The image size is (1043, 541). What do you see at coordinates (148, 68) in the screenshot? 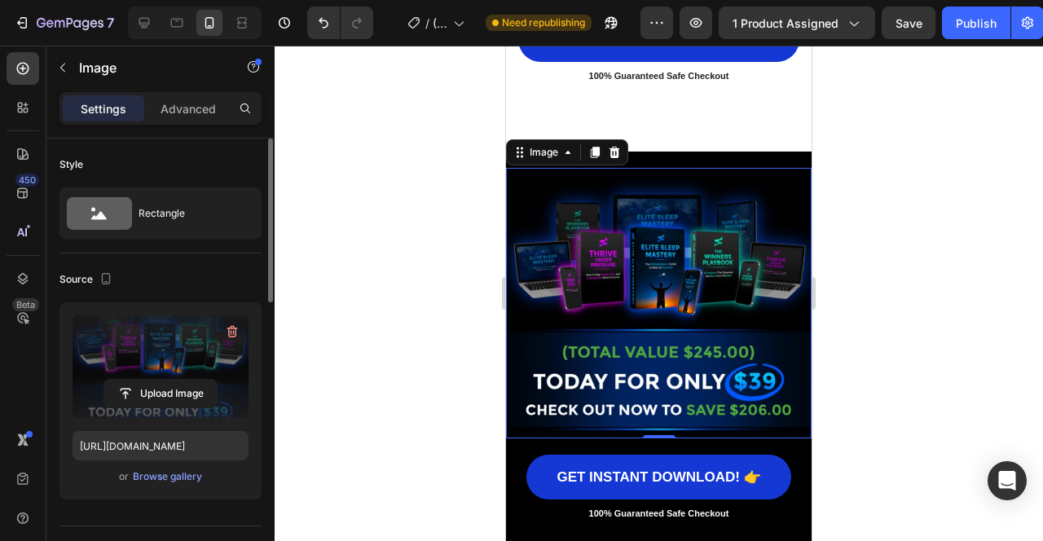
I see `p: Image` at bounding box center [148, 68].